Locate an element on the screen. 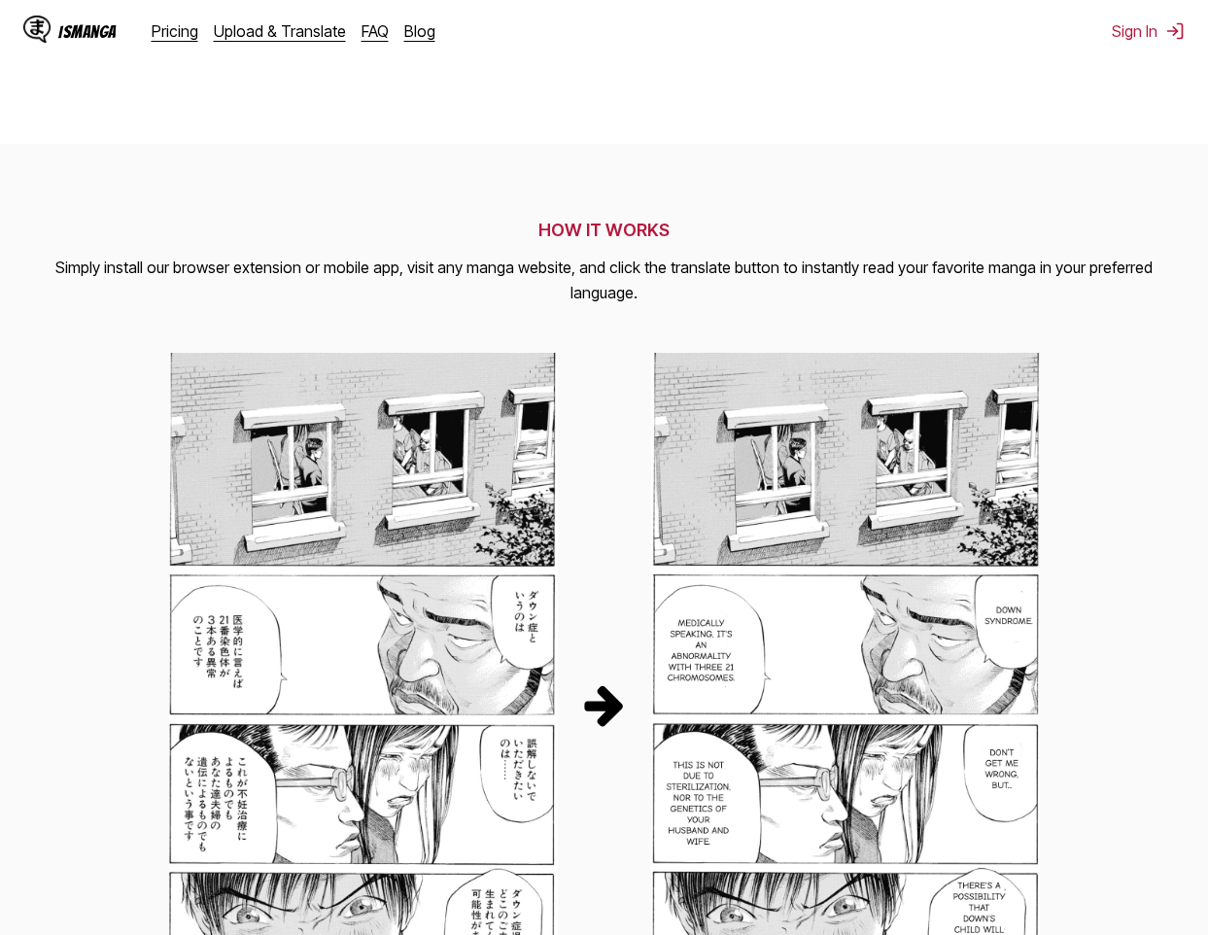  a: IsManga LogoIsManga is located at coordinates (87, 31).